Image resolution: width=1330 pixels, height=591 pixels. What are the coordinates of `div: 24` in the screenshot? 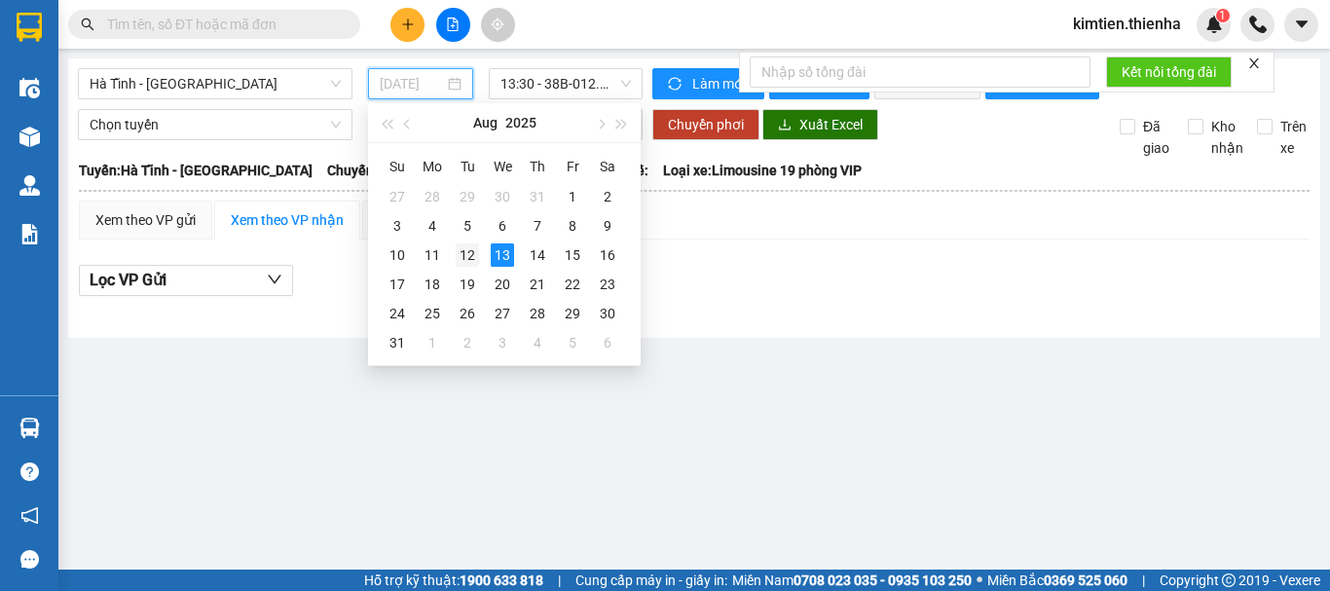 It's located at (397, 313).